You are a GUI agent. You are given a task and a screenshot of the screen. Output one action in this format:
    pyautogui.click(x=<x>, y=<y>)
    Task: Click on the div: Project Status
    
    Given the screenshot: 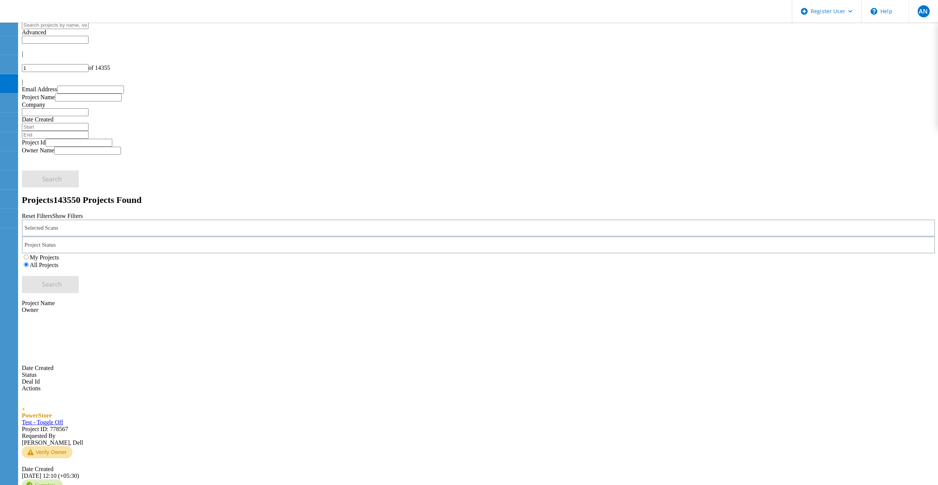 What is the action you would take?
    pyautogui.click(x=479, y=245)
    